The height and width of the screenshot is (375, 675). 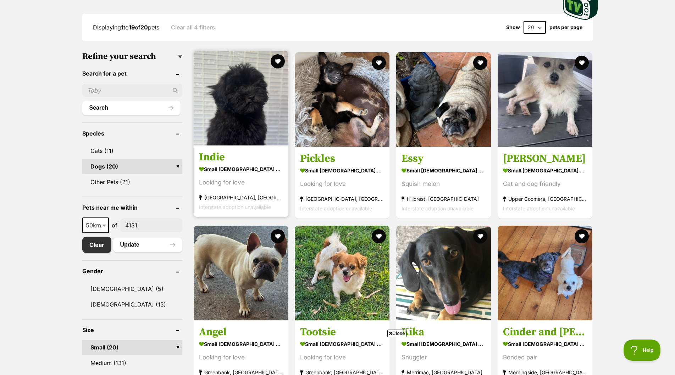 I want to click on h3: Refine your search, so click(x=132, y=56).